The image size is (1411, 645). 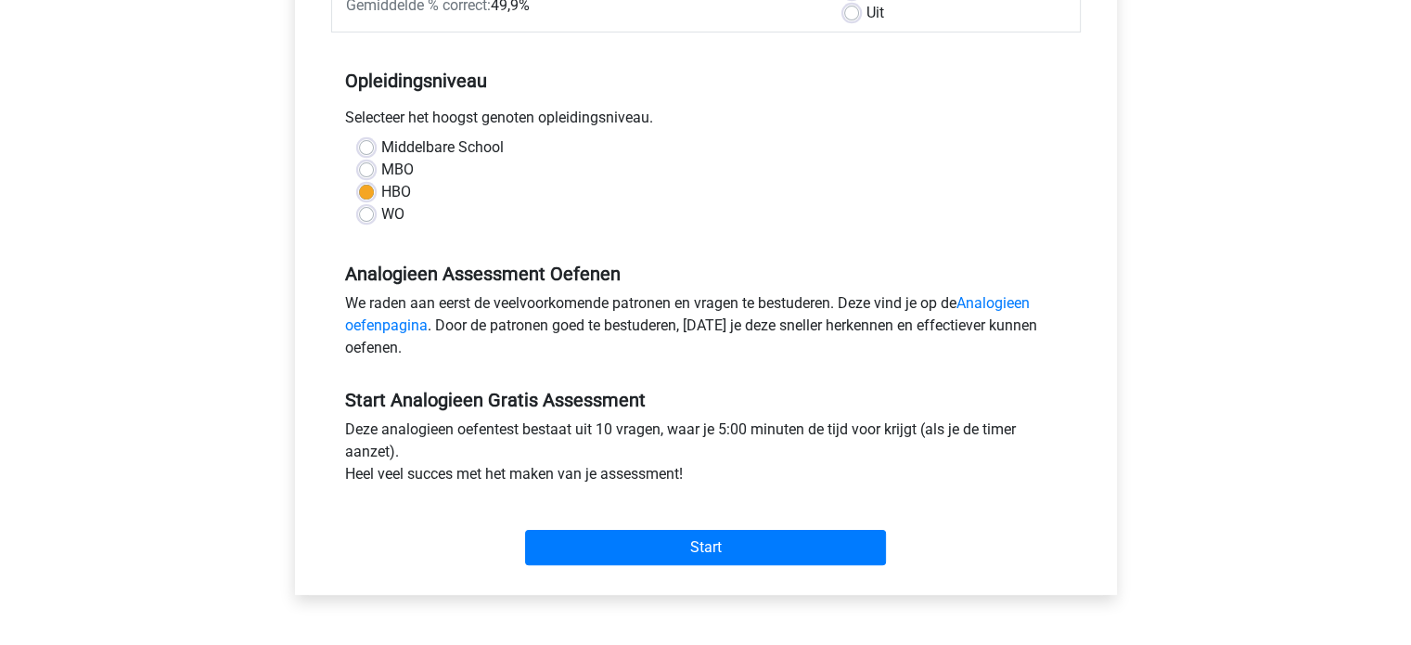 I want to click on input: Start, so click(x=705, y=547).